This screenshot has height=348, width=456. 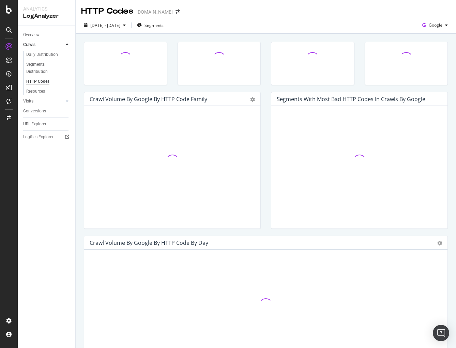 What do you see at coordinates (441, 333) in the screenshot?
I see `div: Open Intercom Messenger` at bounding box center [441, 333].